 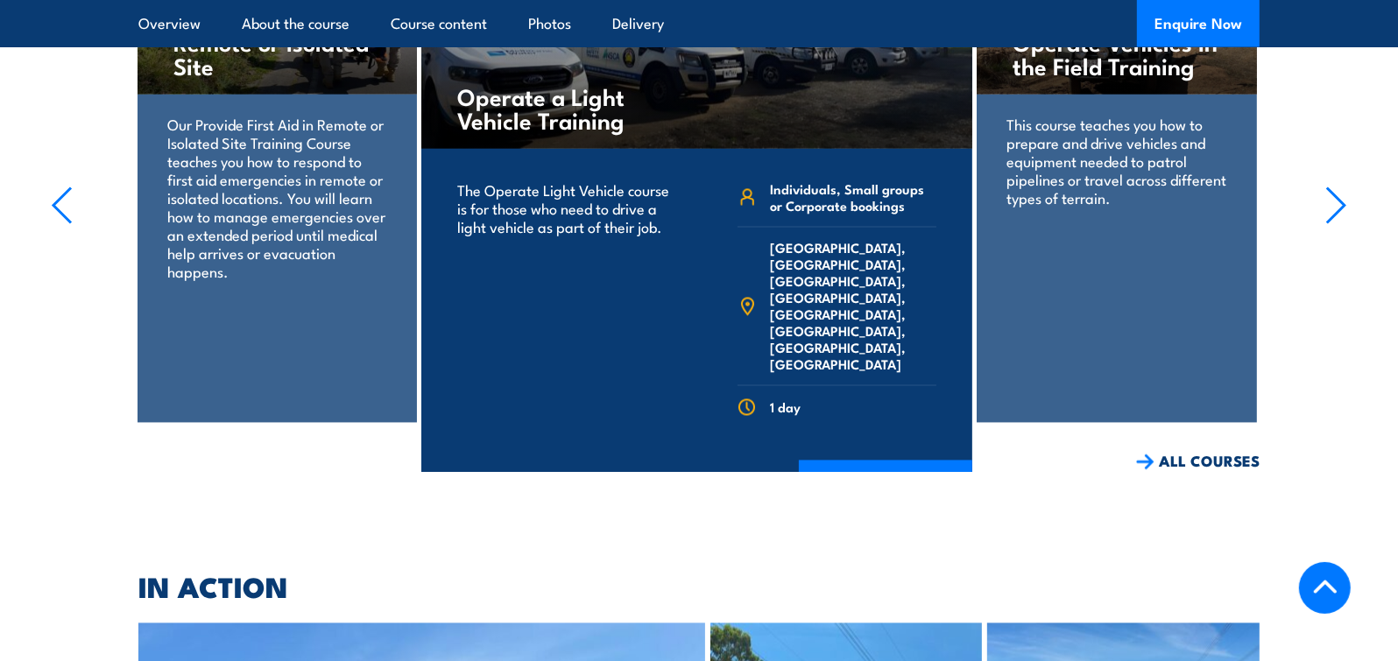 I want to click on p: The Operate Light Vehicle course is for those who need to drive a light vehicle as part of their ..., so click(x=565, y=208).